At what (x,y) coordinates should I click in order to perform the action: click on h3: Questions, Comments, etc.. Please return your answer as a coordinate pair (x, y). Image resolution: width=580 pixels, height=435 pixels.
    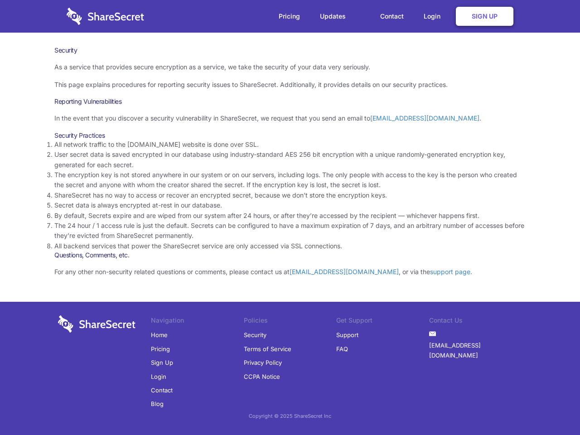
    Looking at the image, I should click on (290, 255).